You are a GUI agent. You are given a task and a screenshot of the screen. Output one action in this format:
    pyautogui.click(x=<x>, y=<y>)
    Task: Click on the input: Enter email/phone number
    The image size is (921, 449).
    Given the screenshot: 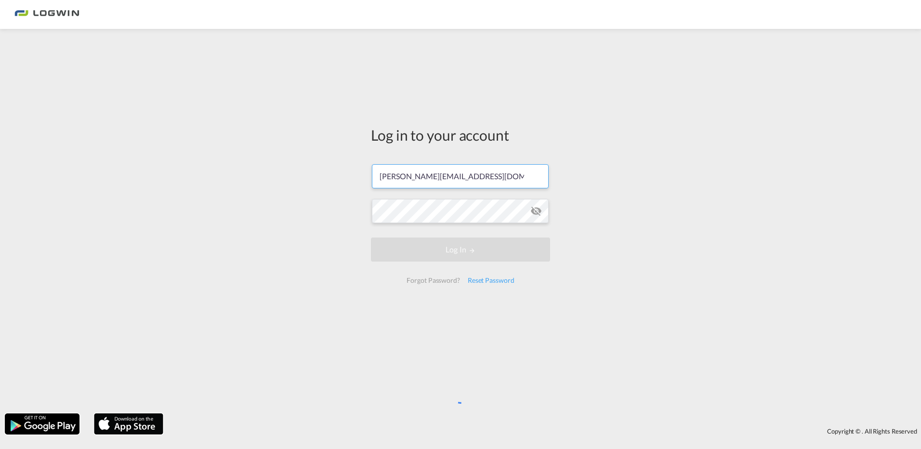 What is the action you would take?
    pyautogui.click(x=460, y=176)
    